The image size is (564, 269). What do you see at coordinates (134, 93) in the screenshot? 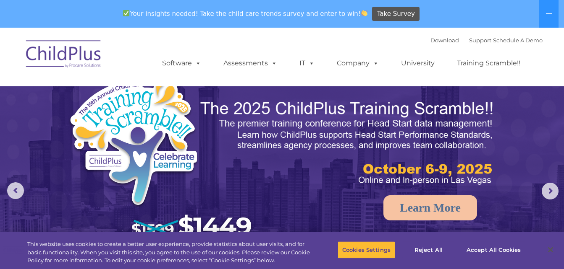
I see `span: Phone number` at bounding box center [134, 93].